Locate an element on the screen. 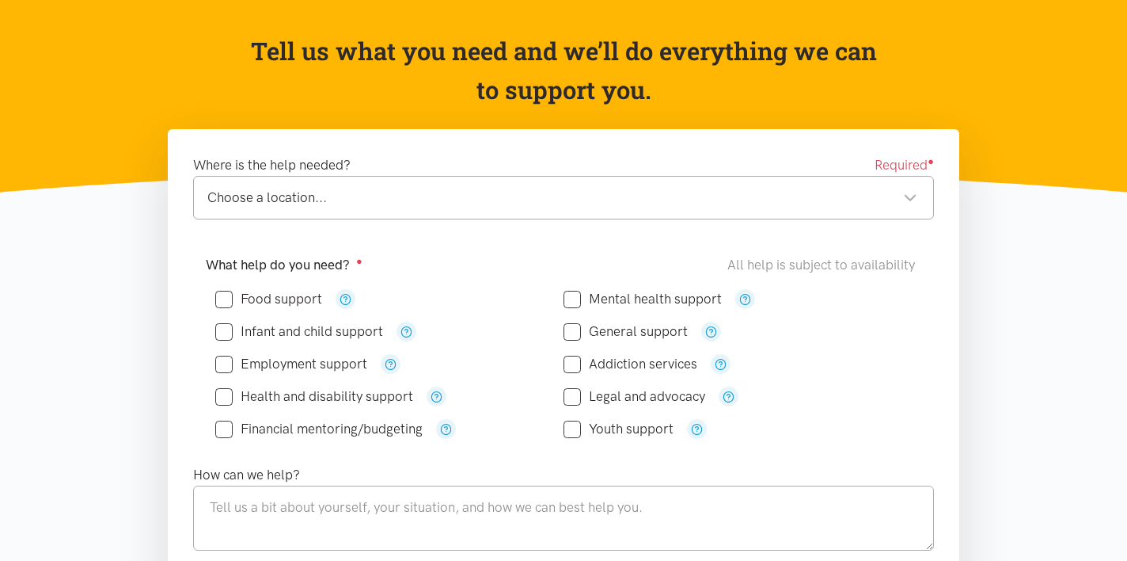 This screenshot has height=561, width=1127. label: Financial mentoring/budgeting is located at coordinates (319, 428).